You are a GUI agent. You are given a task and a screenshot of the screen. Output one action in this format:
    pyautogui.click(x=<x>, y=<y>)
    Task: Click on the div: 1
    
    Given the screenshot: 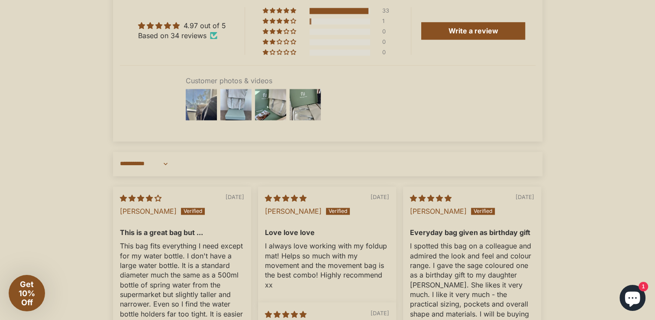 What is the action you would take?
    pyautogui.click(x=388, y=21)
    